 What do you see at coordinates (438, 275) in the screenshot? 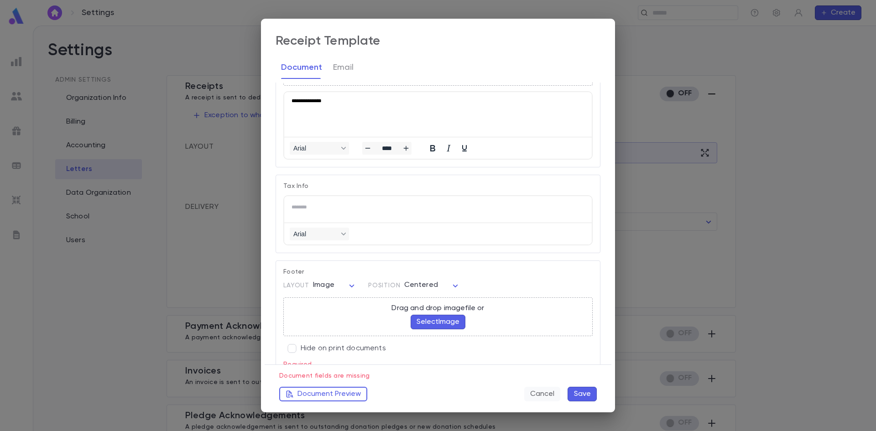
I see `p: Footer` at bounding box center [438, 275].